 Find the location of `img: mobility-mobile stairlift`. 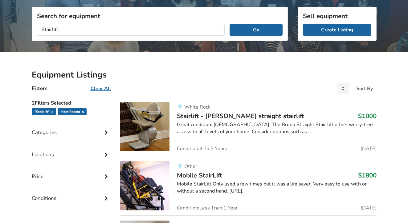

img: mobility-mobile stairlift is located at coordinates (145, 186).